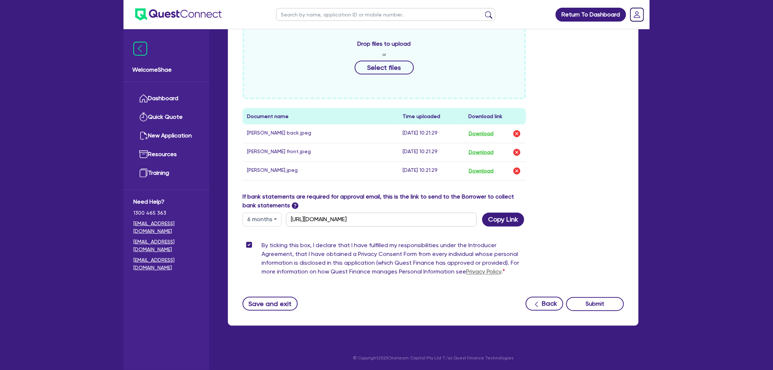  What do you see at coordinates (178, 14) in the screenshot?
I see `img: quest-connect-logo-blue` at bounding box center [178, 14].